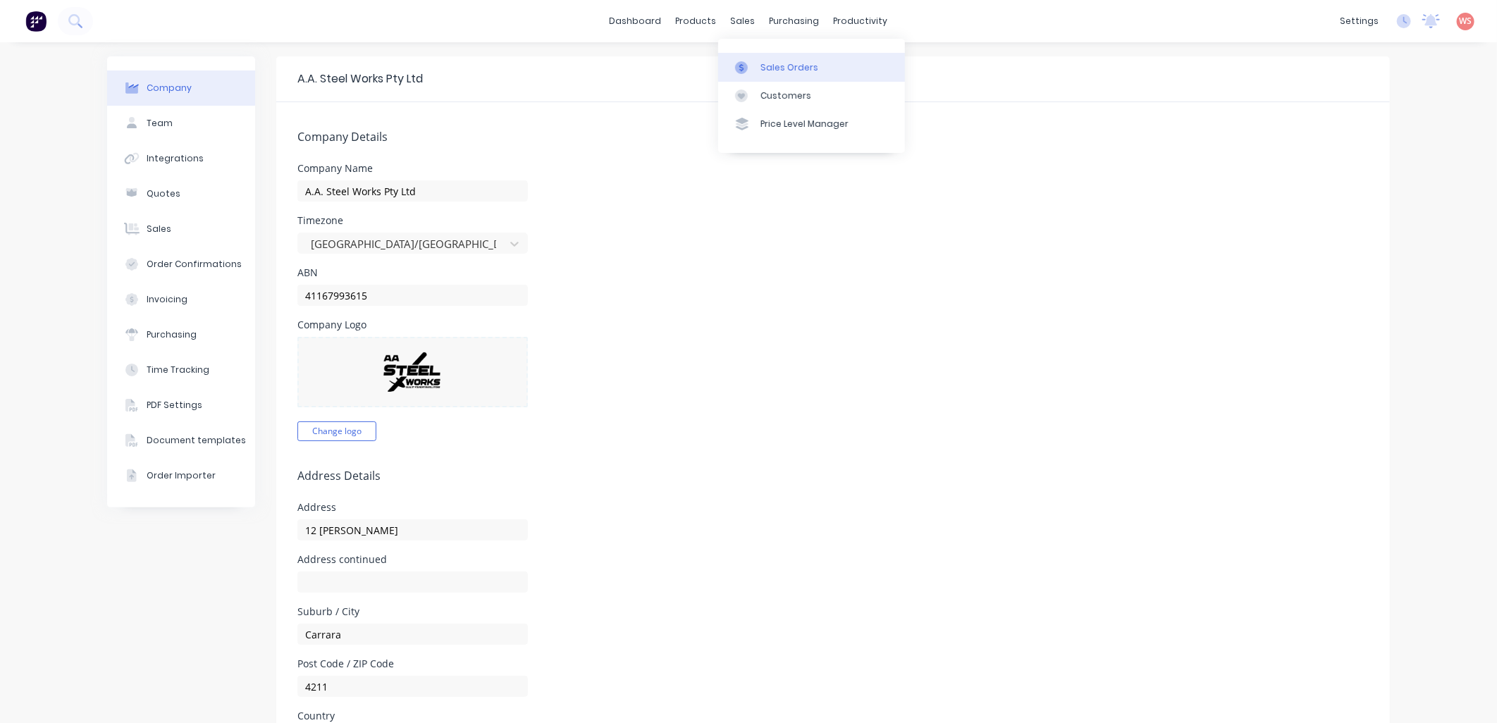  I want to click on div: Invoicing, so click(167, 300).